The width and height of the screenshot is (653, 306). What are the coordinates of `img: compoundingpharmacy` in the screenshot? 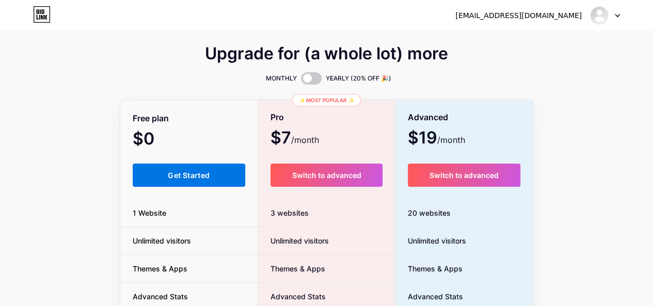 It's located at (600, 15).